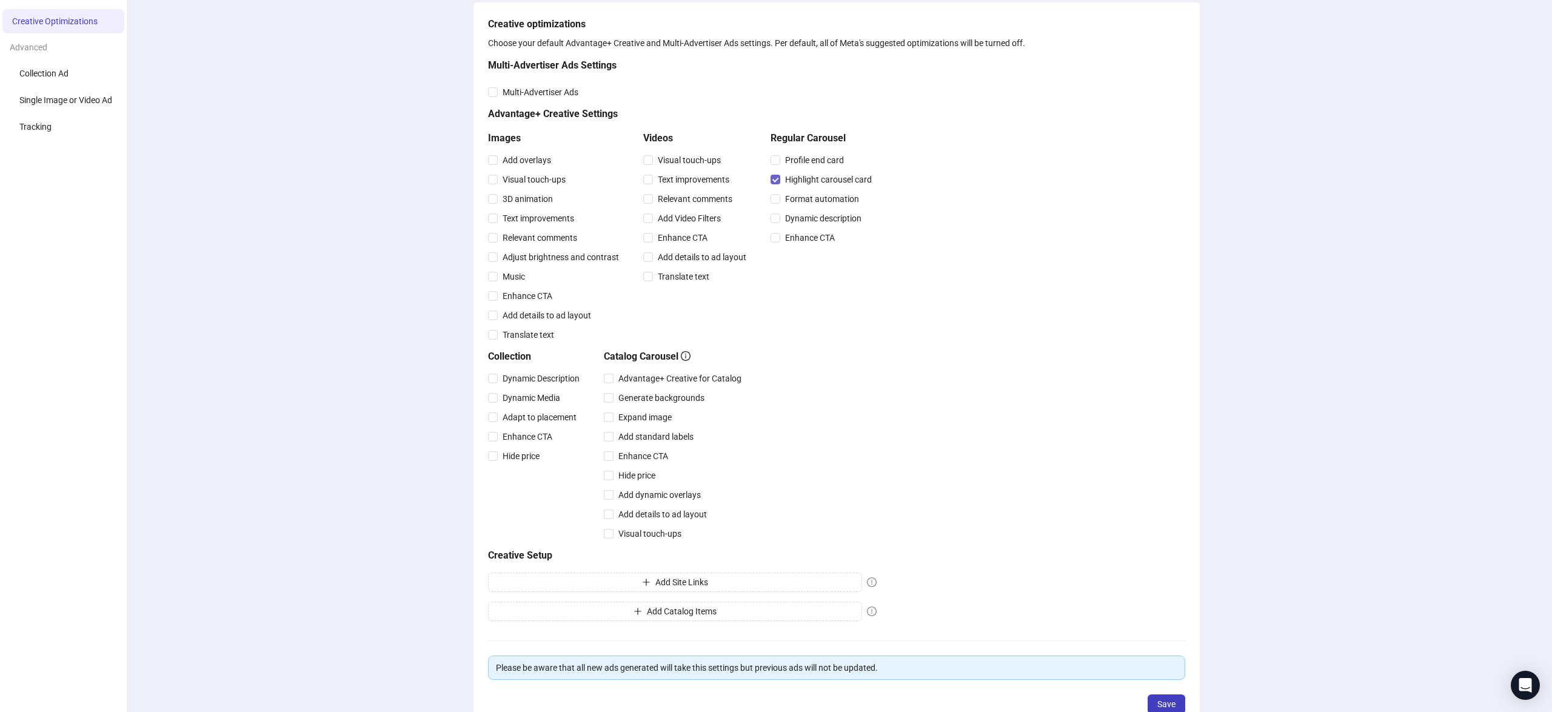  Describe the element at coordinates (681, 582) in the screenshot. I see `span: Add Site Links` at that location.